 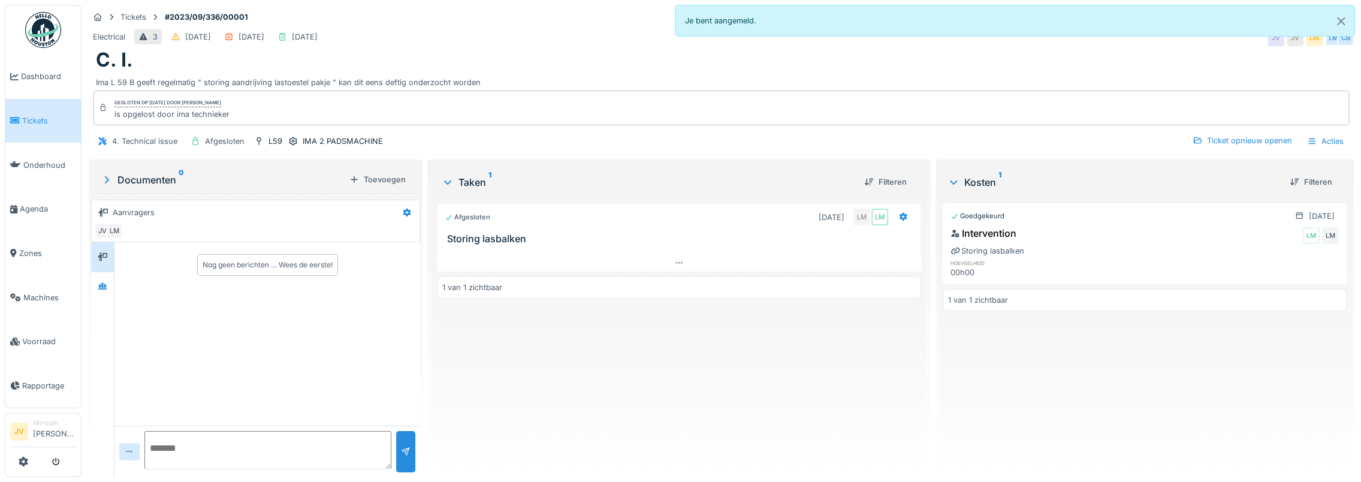 What do you see at coordinates (343, 141) in the screenshot?
I see `div: IMA 2 PADSMACHINE` at bounding box center [343, 141].